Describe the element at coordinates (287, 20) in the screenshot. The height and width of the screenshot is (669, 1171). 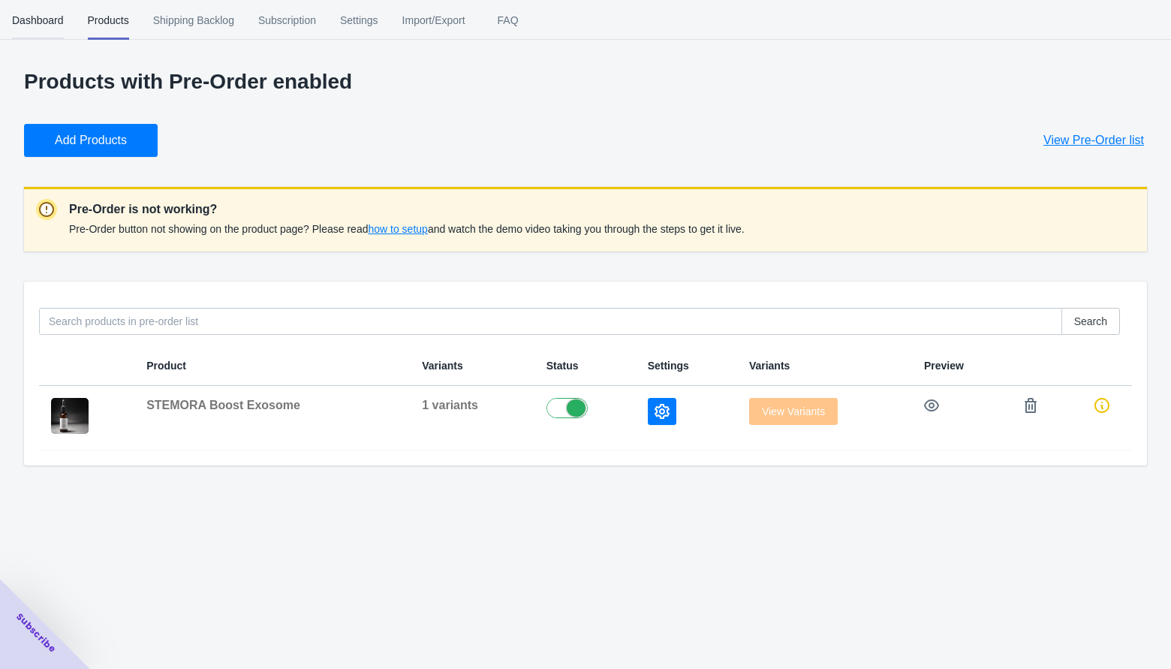
I see `span: Subscription` at that location.